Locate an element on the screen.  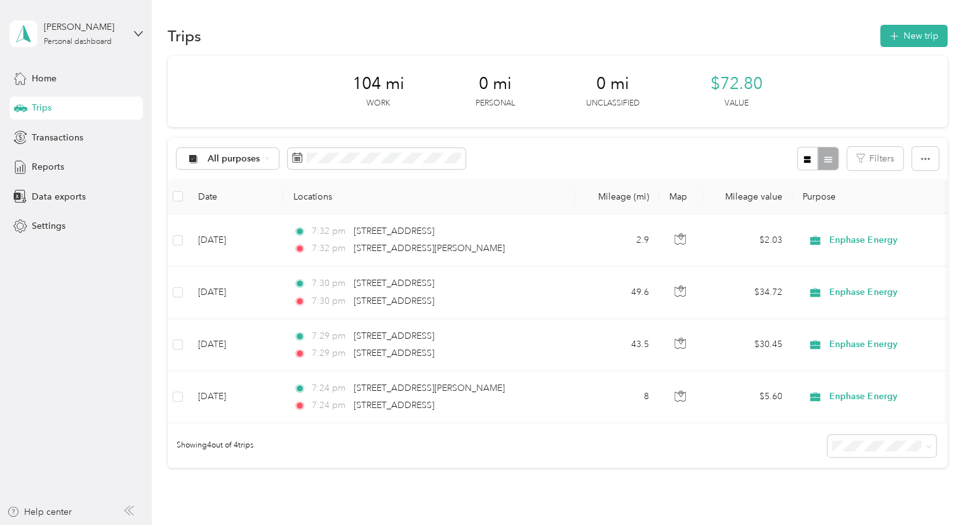
h1: Trips is located at coordinates (184, 36).